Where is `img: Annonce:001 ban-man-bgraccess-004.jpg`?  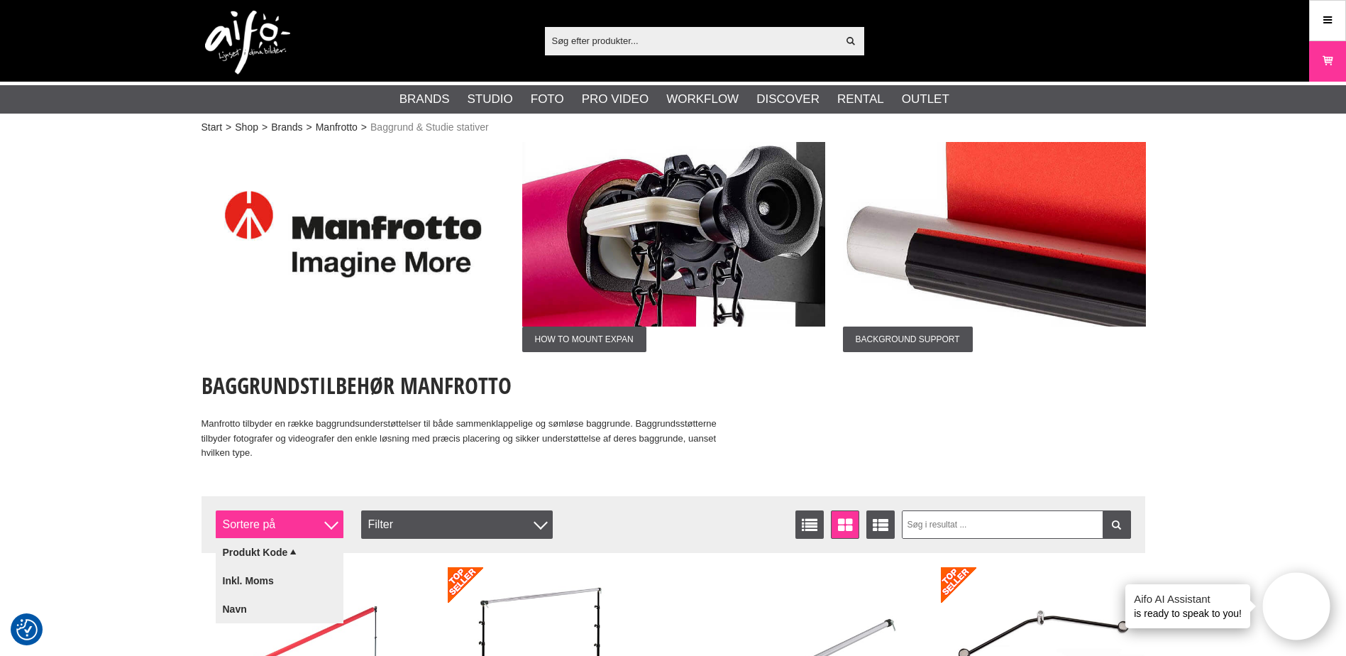
img: Annonce:001 ban-man-bgraccess-004.jpg is located at coordinates (673, 234).